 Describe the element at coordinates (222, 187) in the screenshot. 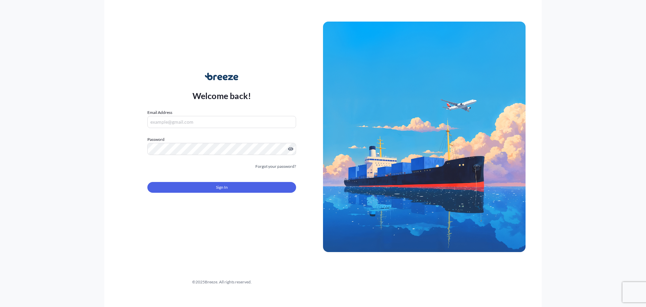

I see `button: Sign In` at that location.